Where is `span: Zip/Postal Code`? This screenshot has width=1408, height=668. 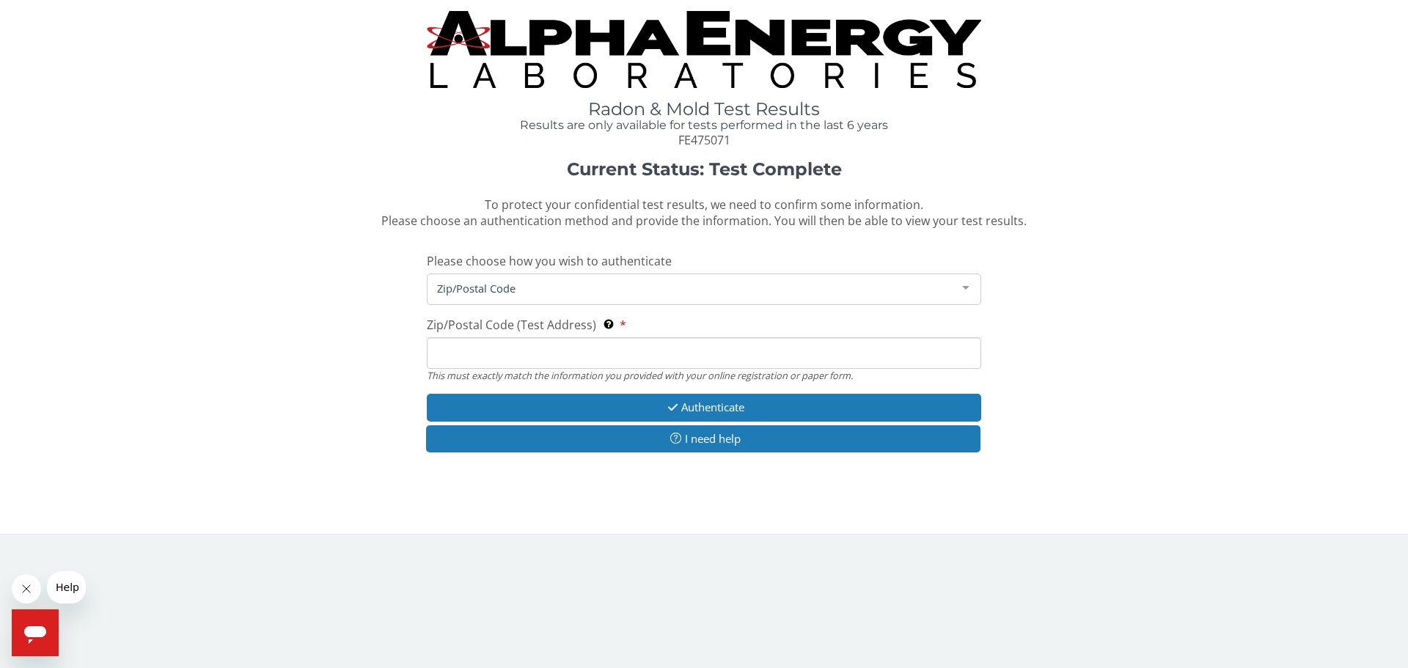
span: Zip/Postal Code is located at coordinates (692, 288).